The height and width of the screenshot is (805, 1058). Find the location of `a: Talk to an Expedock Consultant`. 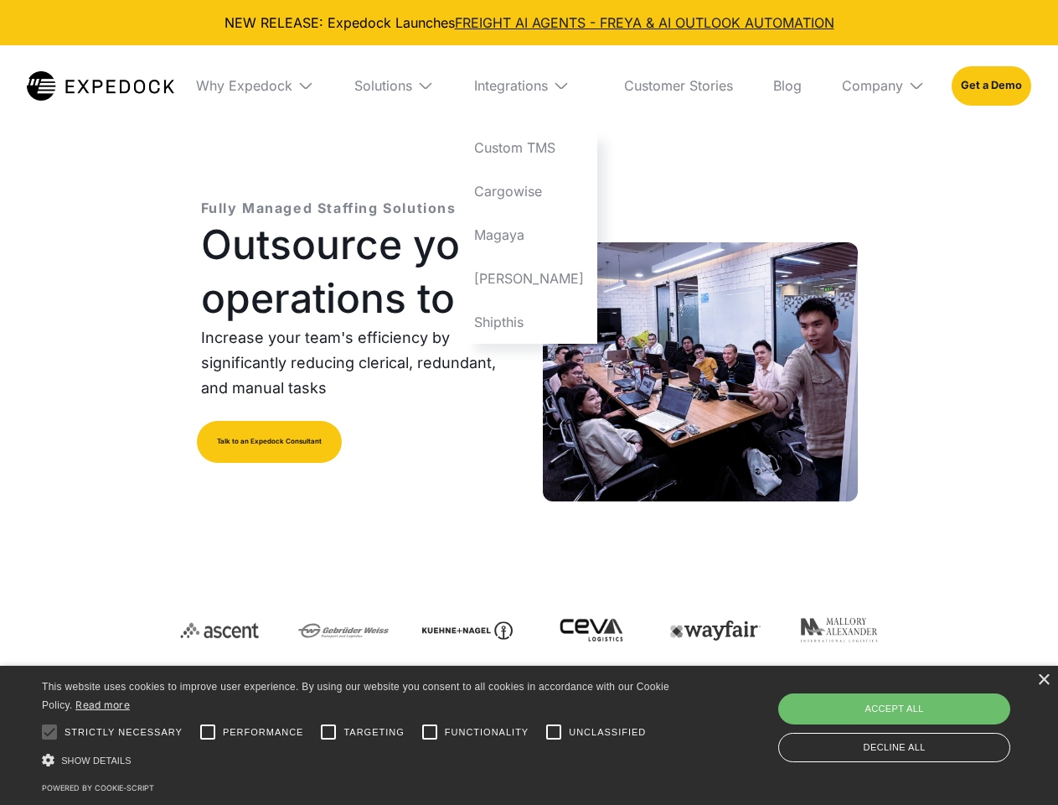

a: Talk to an Expedock Consultant is located at coordinates (269, 442).